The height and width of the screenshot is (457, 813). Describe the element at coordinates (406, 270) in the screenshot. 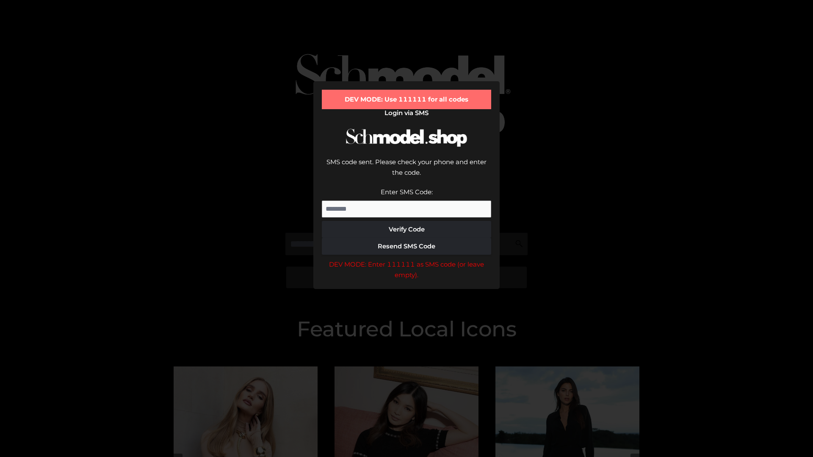

I see `div: DEV MODE: Enter 111111 as SMS code (or leave empty).` at that location.